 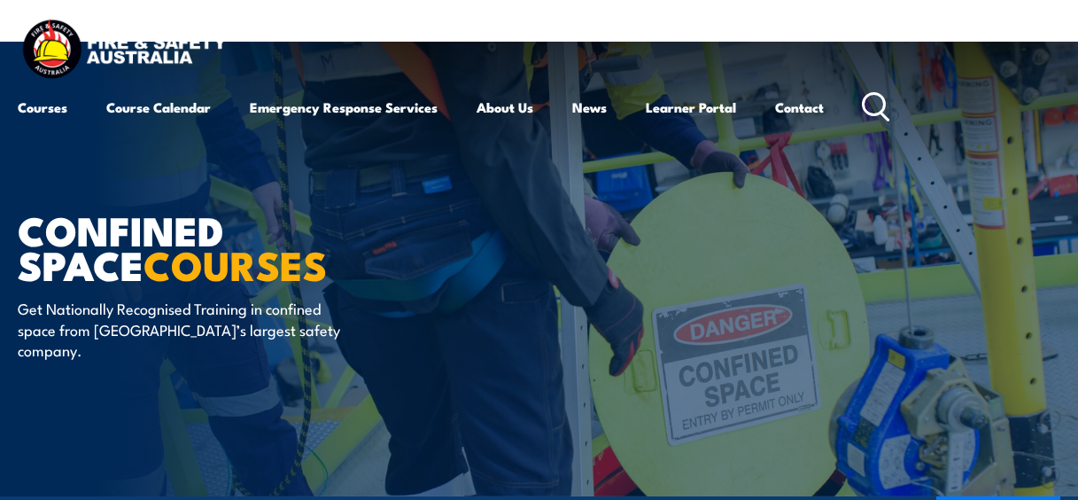 I want to click on a: Contact, so click(x=799, y=107).